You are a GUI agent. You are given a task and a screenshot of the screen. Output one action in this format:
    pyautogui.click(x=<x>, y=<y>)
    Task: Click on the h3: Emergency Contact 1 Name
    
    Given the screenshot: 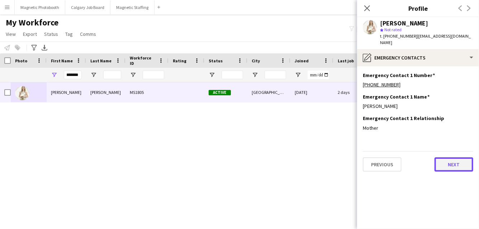 What is the action you would take?
    pyautogui.click(x=396, y=97)
    